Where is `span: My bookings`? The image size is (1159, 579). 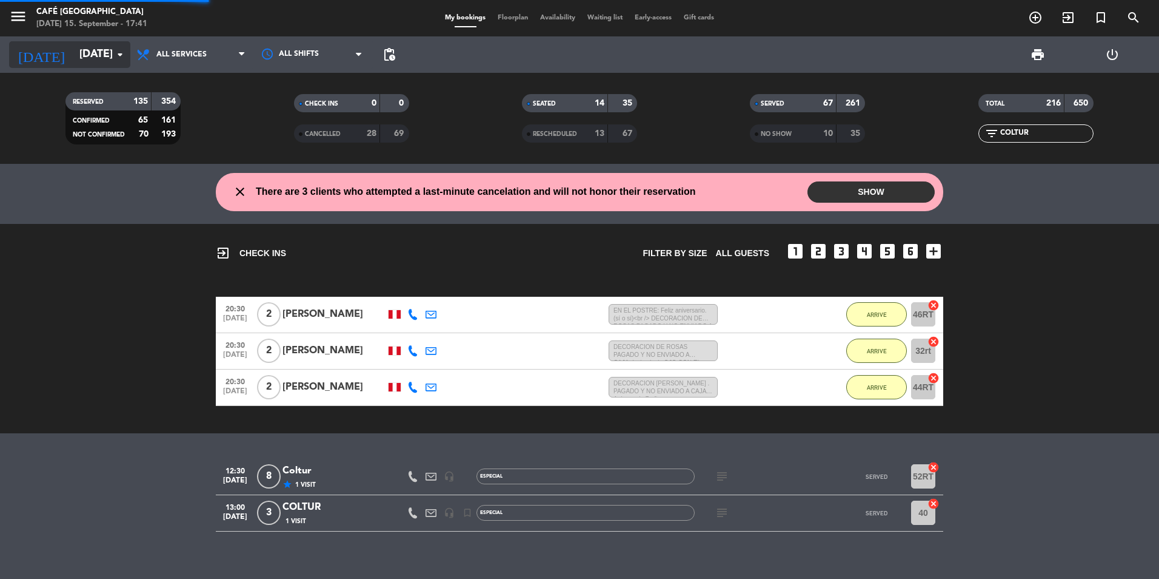
span: My bookings is located at coordinates (465, 18).